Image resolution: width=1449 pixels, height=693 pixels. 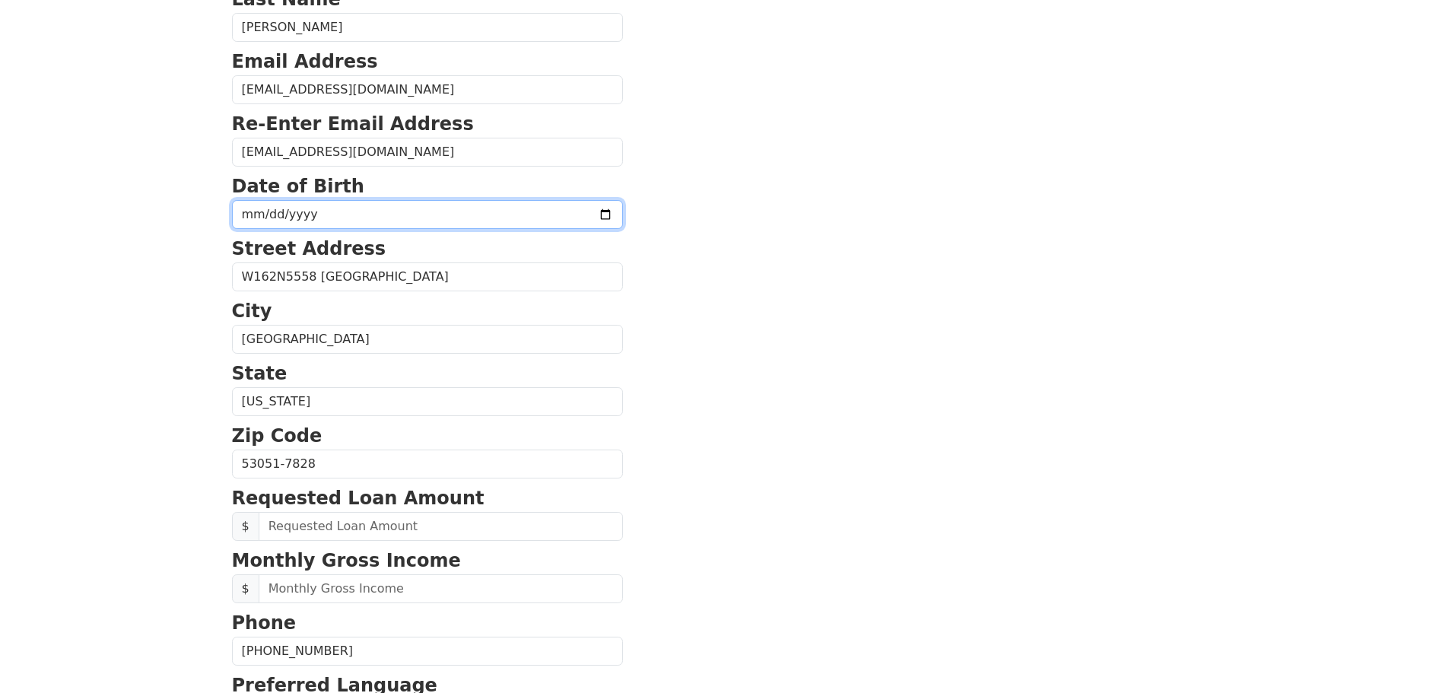 I want to click on input: Zip Code, so click(x=427, y=464).